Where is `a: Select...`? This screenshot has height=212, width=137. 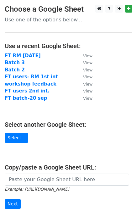 a: Select... is located at coordinates (16, 138).